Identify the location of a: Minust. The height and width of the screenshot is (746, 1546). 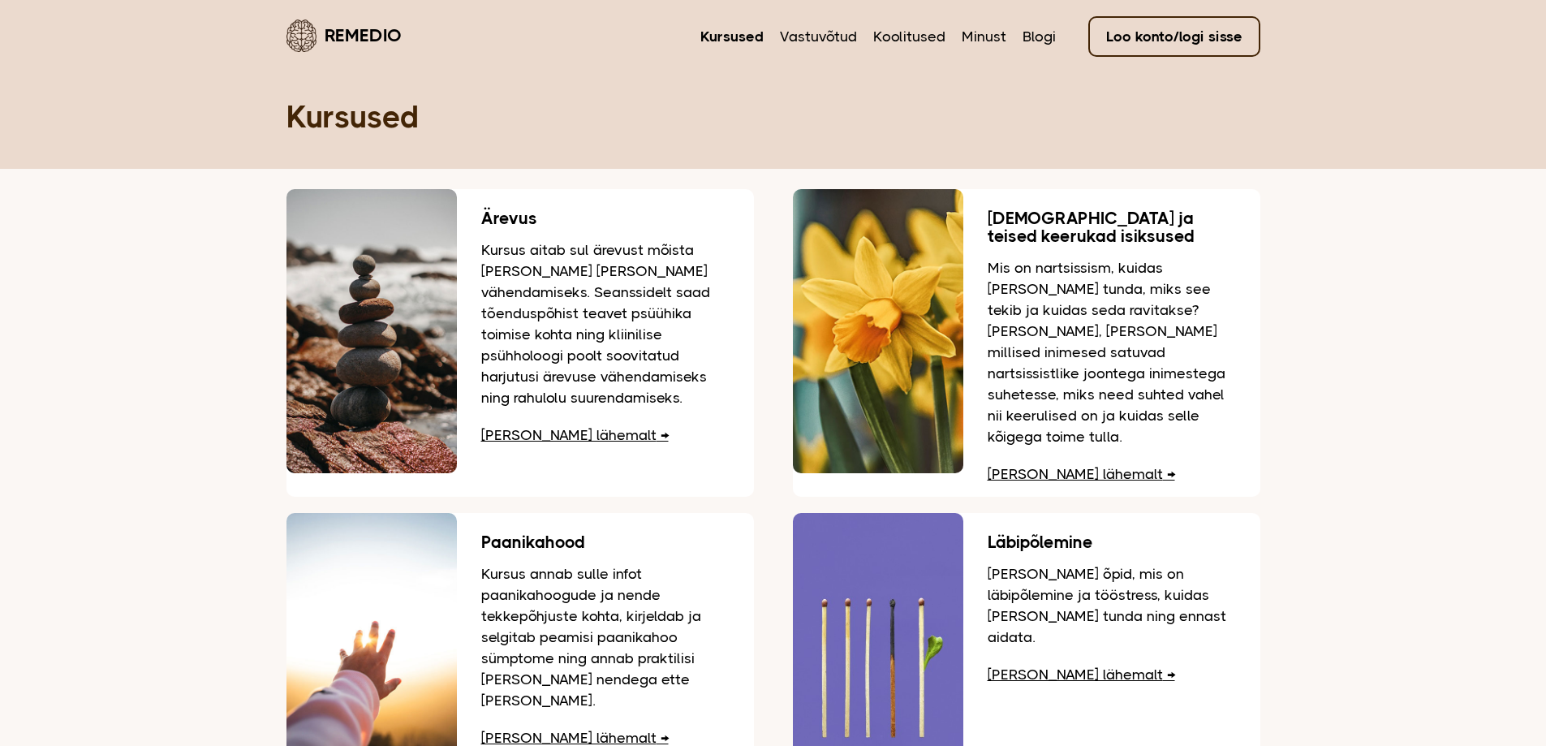
(984, 37).